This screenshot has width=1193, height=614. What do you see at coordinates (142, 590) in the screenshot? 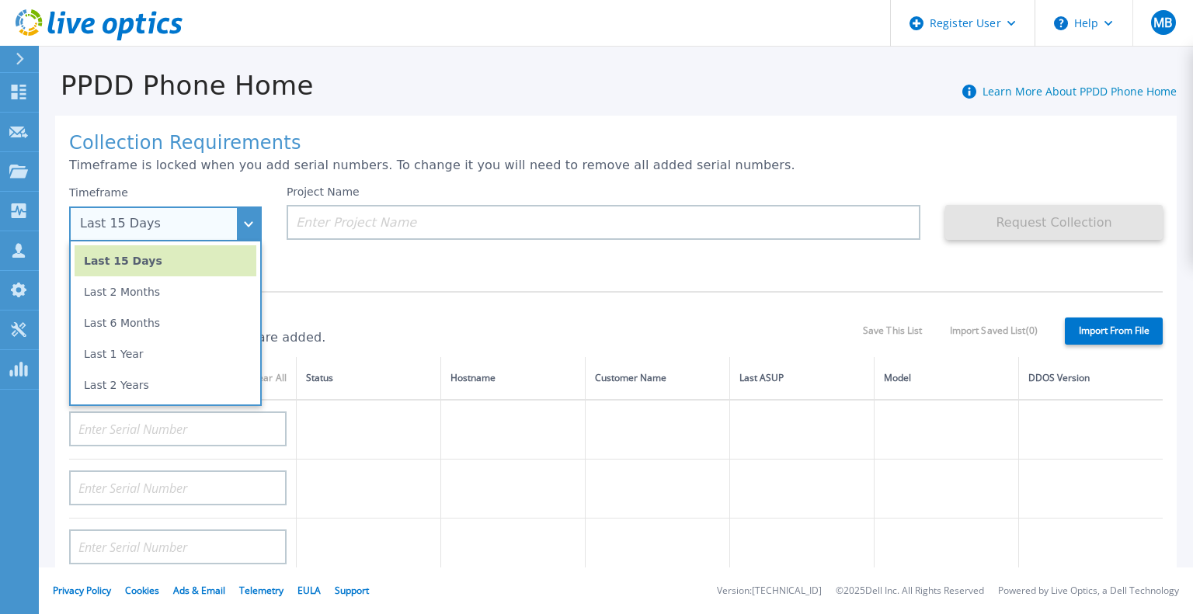
I see `a: Cookies` at bounding box center [142, 590].